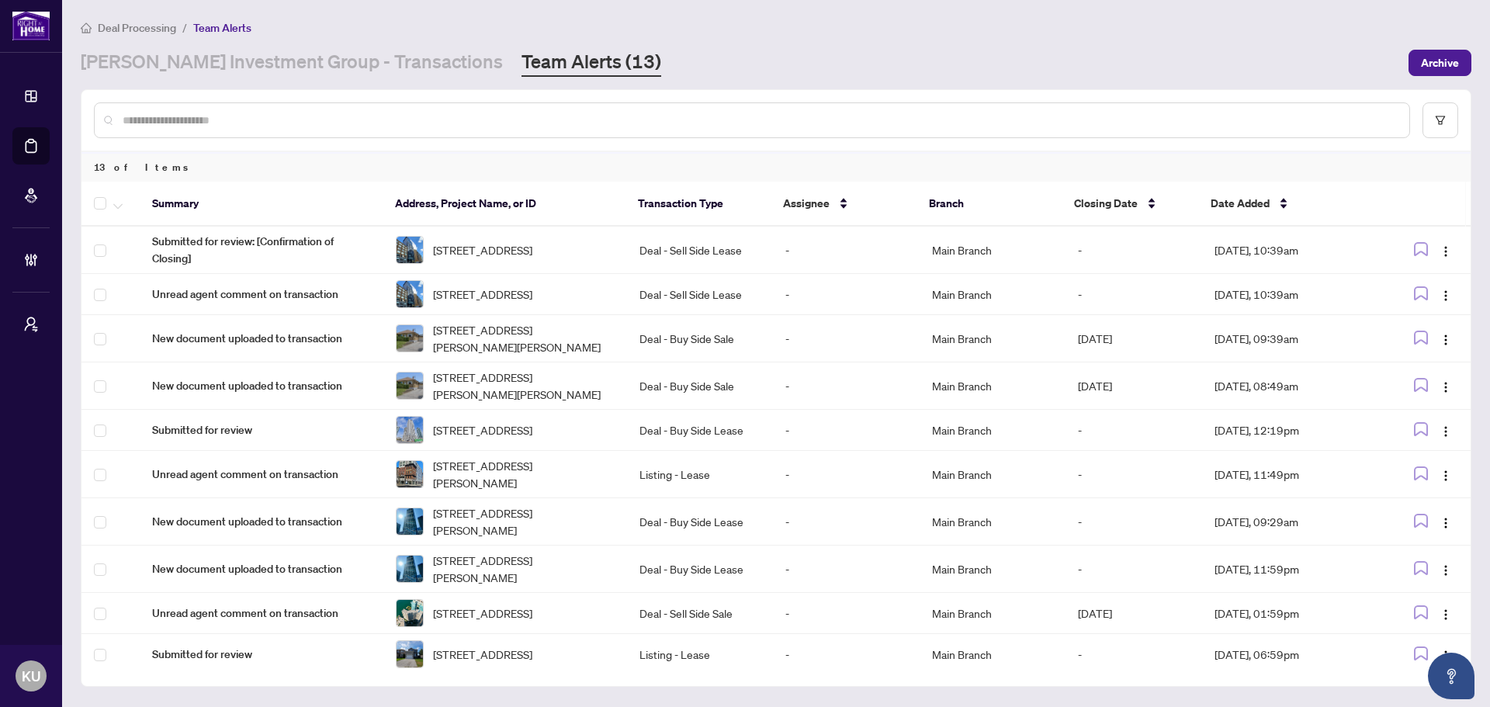 The image size is (1490, 707). I want to click on th: Assignee, so click(844, 204).